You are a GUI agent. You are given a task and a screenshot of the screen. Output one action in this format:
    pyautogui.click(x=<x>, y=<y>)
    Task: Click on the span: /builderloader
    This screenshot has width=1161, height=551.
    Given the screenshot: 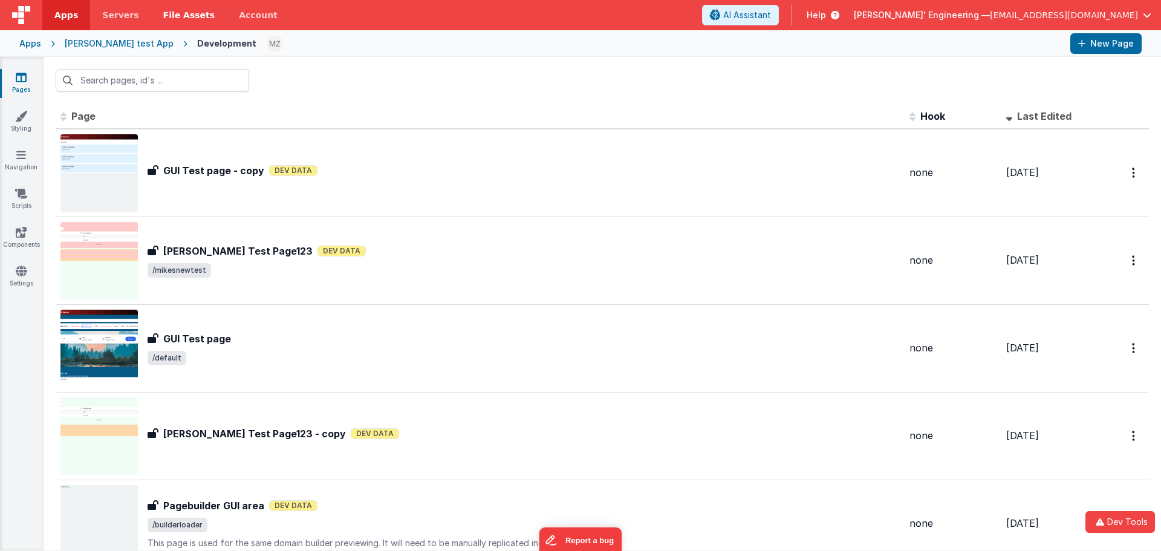 What is the action you would take?
    pyautogui.click(x=177, y=525)
    